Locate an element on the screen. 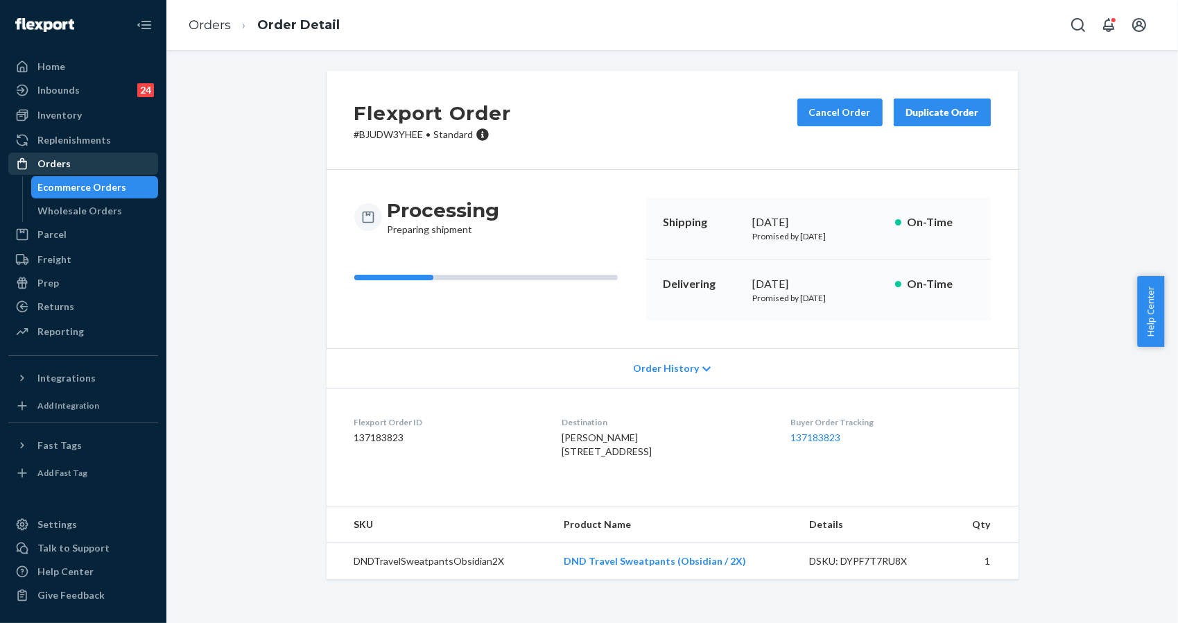 This screenshot has width=1178, height=623. a: Returns is located at coordinates (83, 307).